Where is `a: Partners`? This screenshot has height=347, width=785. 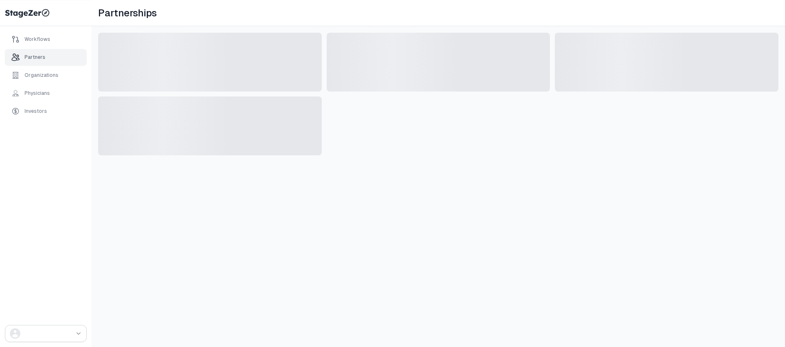
a: Partners is located at coordinates (46, 57).